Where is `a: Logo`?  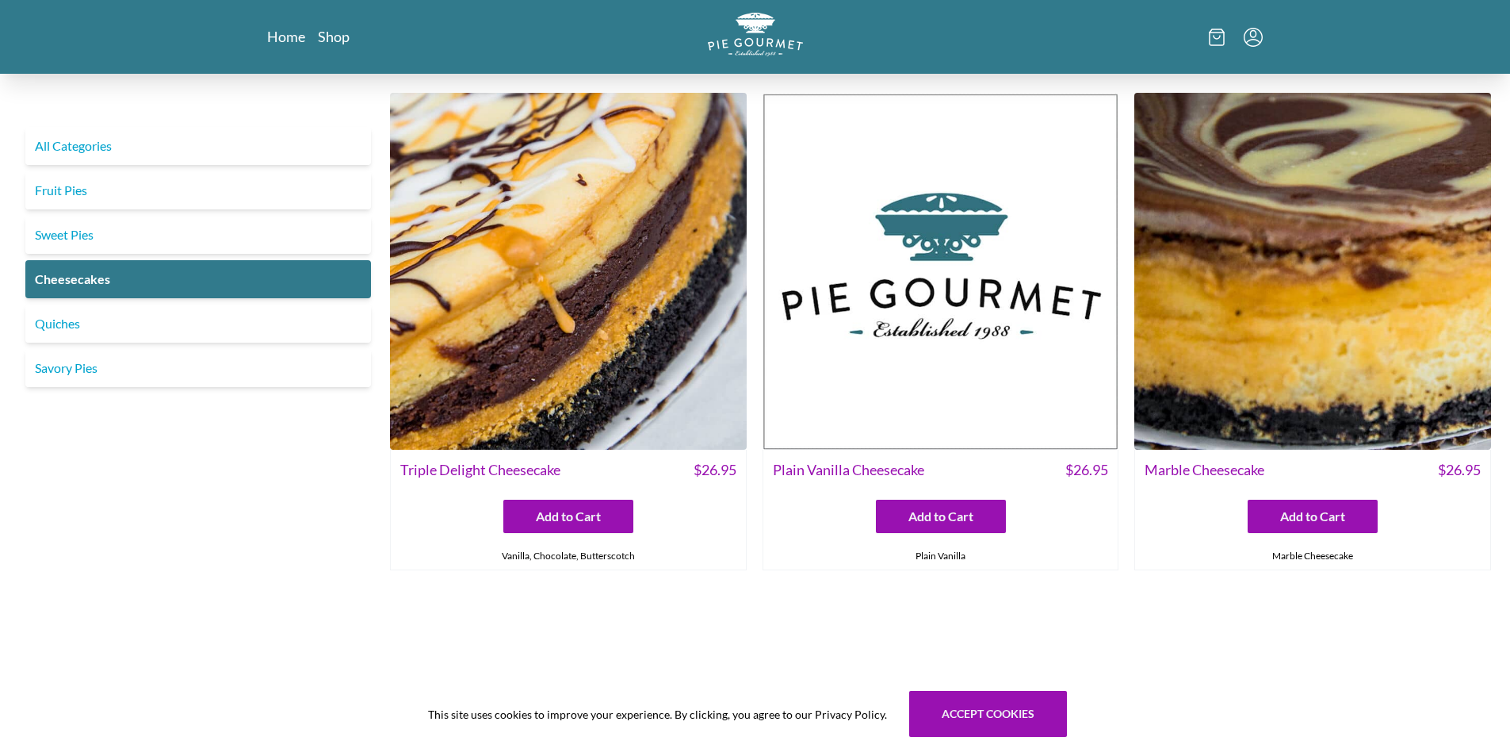
a: Logo is located at coordinates (756, 36).